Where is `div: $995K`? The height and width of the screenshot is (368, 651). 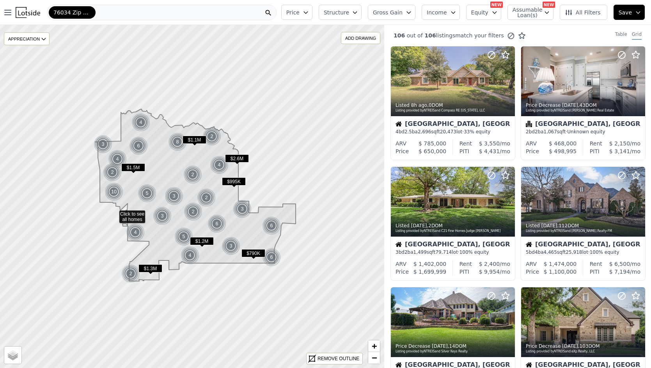 div: $995K is located at coordinates (233, 183).